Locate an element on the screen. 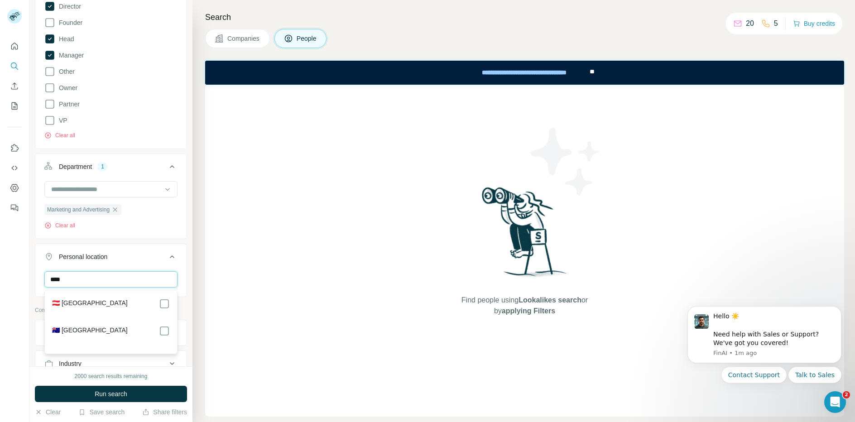 The height and width of the screenshot is (422, 855). button: Enrich CSV is located at coordinates (14, 86).